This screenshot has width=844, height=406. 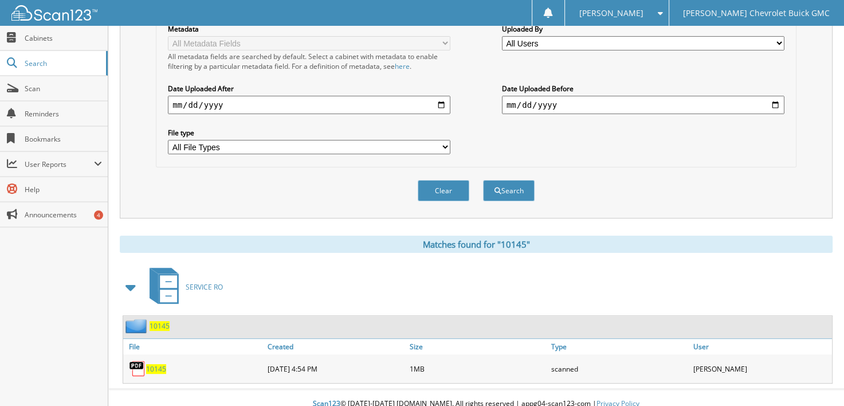 What do you see at coordinates (309, 88) in the screenshot?
I see `label: Date Uploaded After` at bounding box center [309, 88].